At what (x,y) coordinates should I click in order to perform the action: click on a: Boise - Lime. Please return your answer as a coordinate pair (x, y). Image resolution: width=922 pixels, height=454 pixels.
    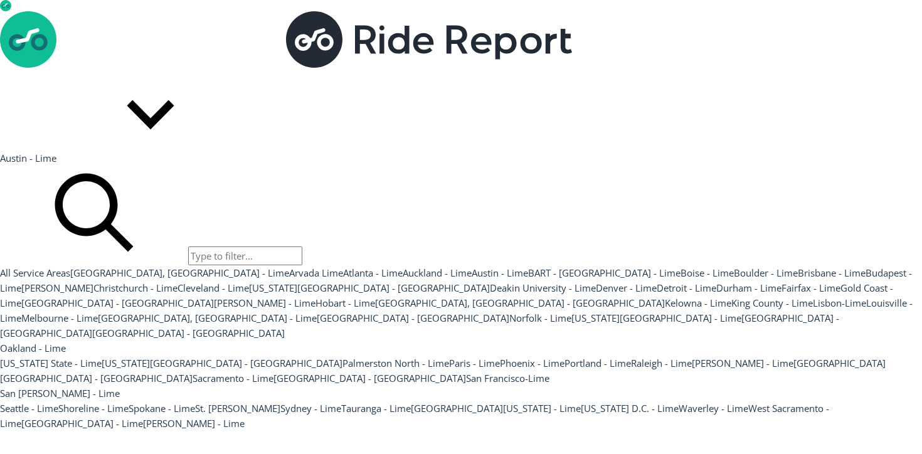
    Looking at the image, I should click on (707, 273).